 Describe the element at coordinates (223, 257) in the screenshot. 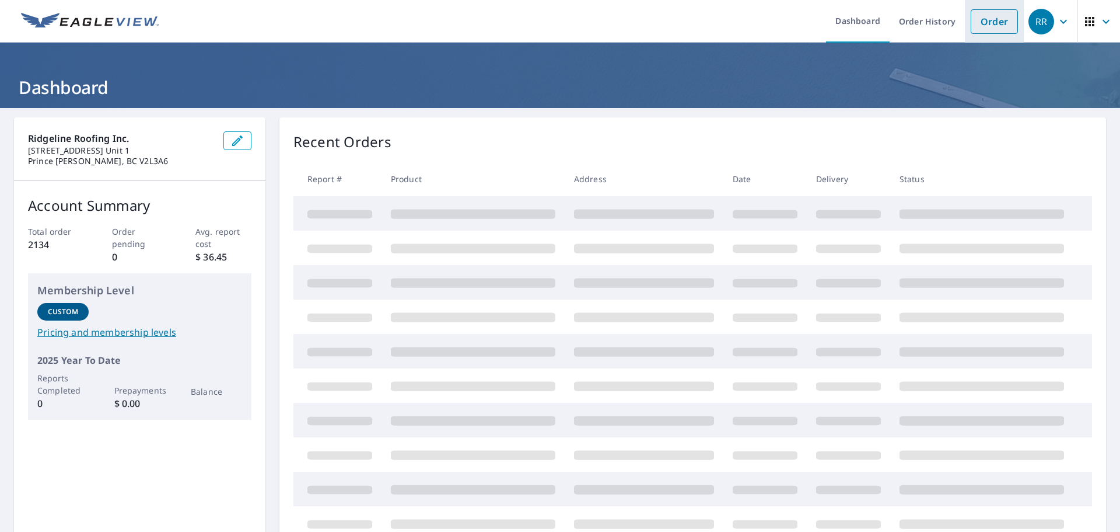

I see `p: $ 36.45` at that location.